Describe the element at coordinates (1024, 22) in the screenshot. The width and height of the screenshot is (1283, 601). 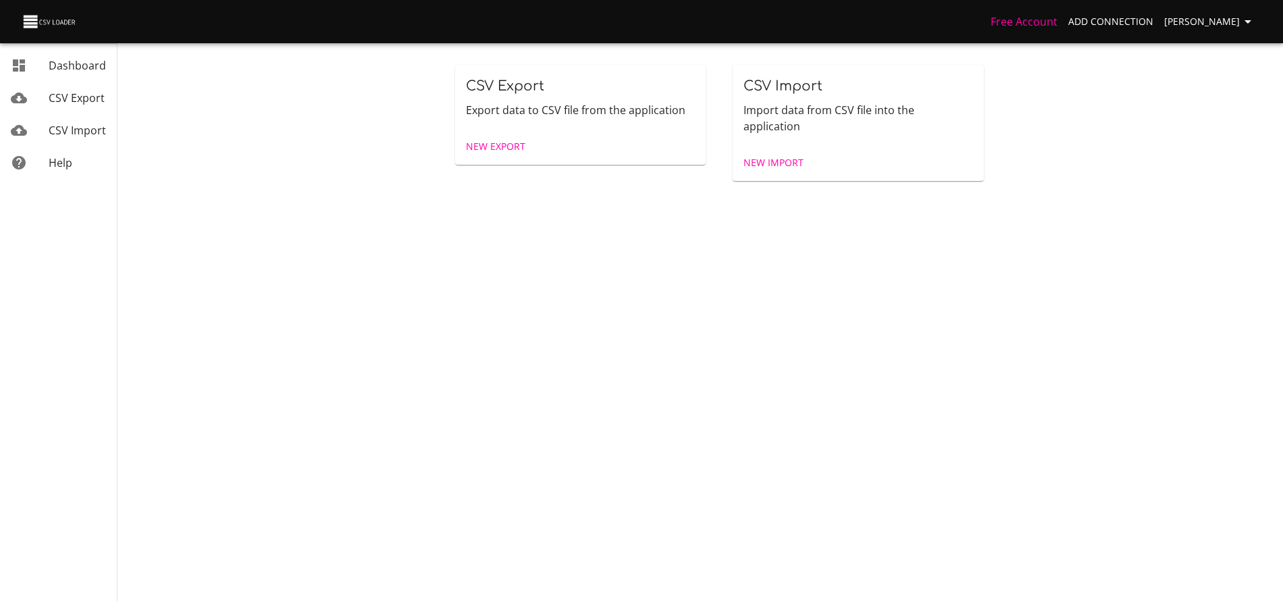
I see `a: Free Account` at that location.